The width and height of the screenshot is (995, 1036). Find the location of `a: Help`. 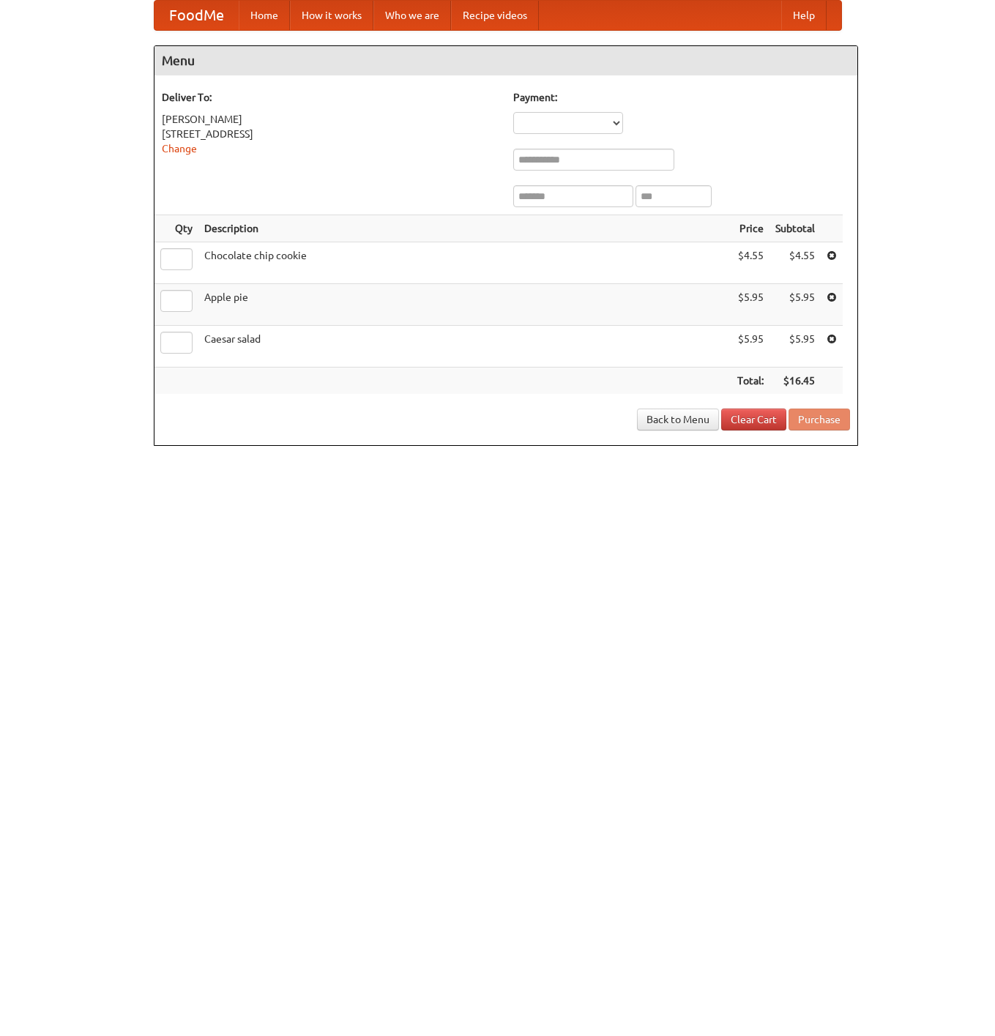

a: Help is located at coordinates (804, 15).